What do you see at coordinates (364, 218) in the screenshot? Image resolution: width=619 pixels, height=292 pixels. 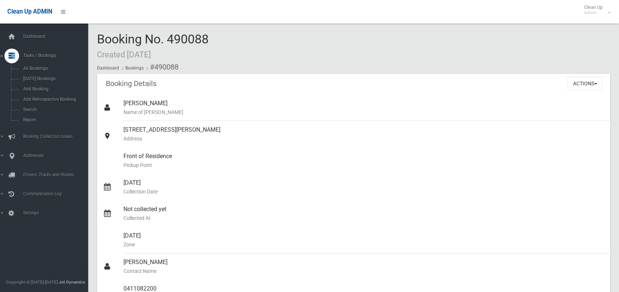 I see `small: Collected At` at bounding box center [364, 218].